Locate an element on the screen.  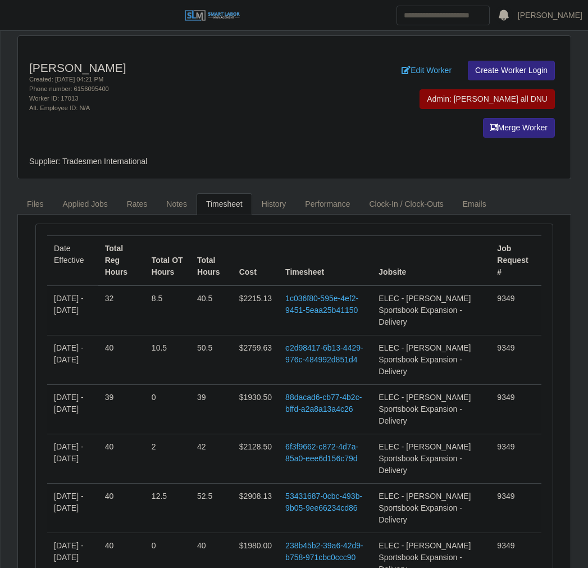
td: 40.5 is located at coordinates (211, 310).